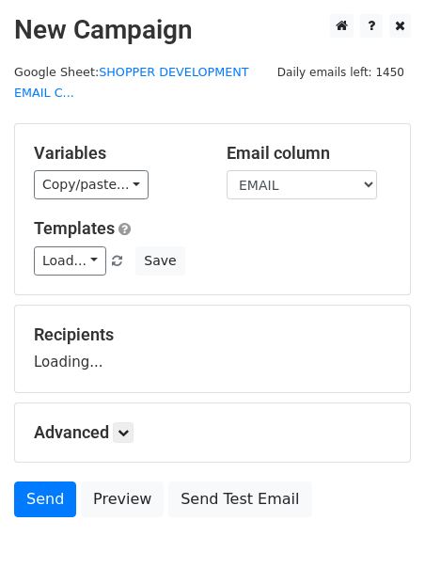  Describe the element at coordinates (340, 71) in the screenshot. I see `a: Daily emails left: 1450` at that location.